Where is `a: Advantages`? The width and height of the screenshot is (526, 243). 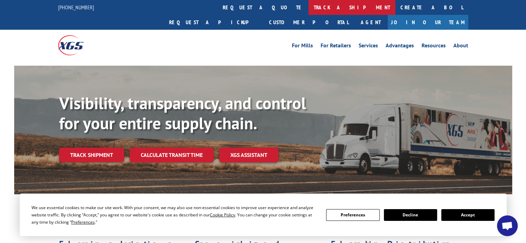 a: Advantages is located at coordinates (400, 47).